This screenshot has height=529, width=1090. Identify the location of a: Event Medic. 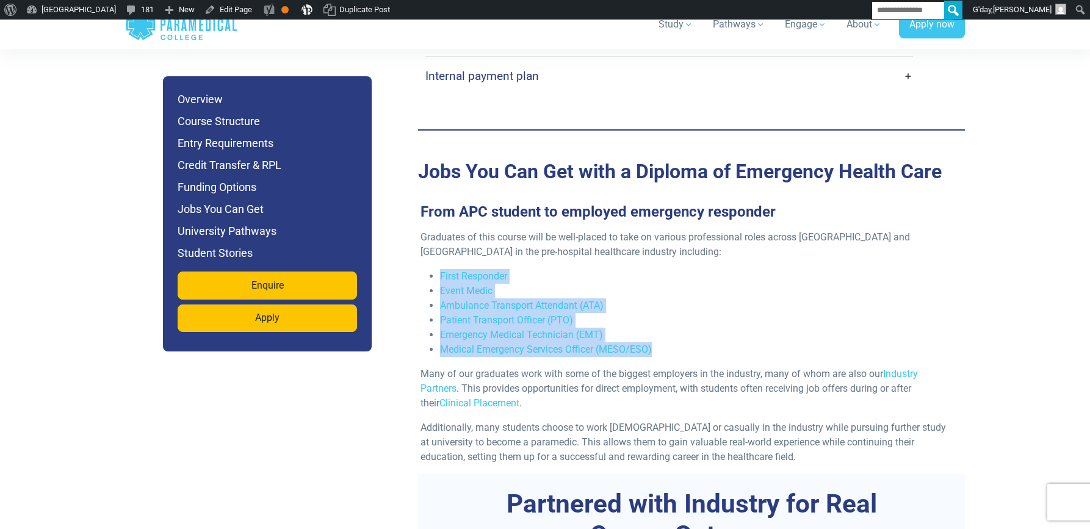
(466, 290).